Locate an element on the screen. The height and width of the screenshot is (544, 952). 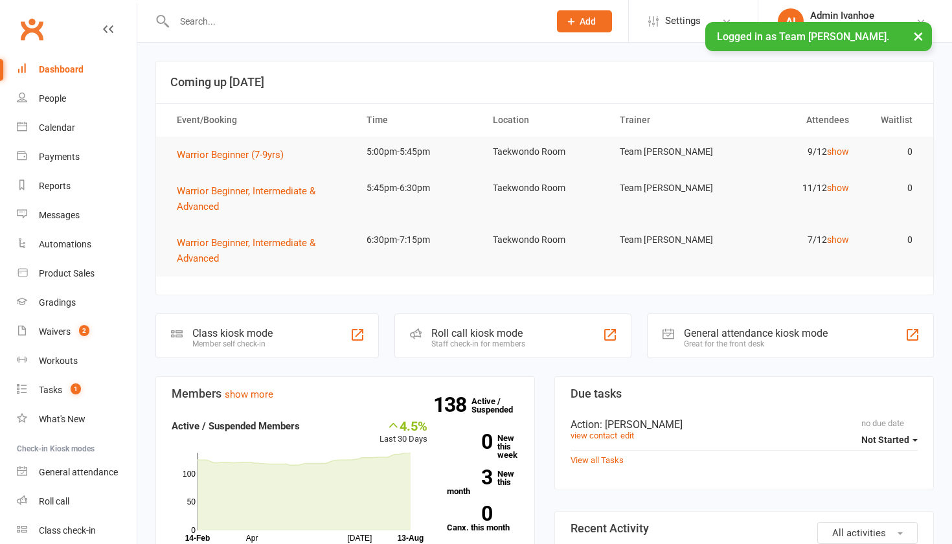
td: 6:30pm-7:15pm is located at coordinates (418, 240).